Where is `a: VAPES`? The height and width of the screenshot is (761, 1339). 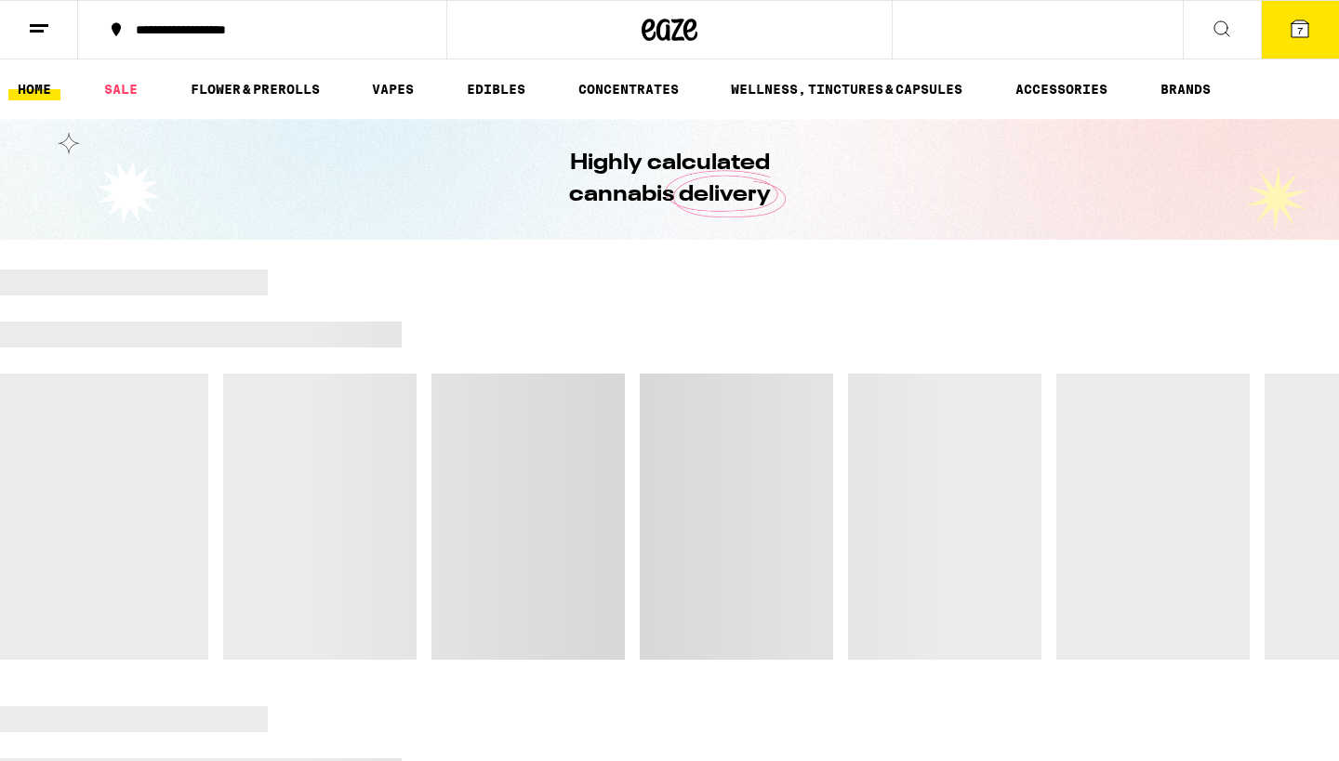
a: VAPES is located at coordinates (392, 89).